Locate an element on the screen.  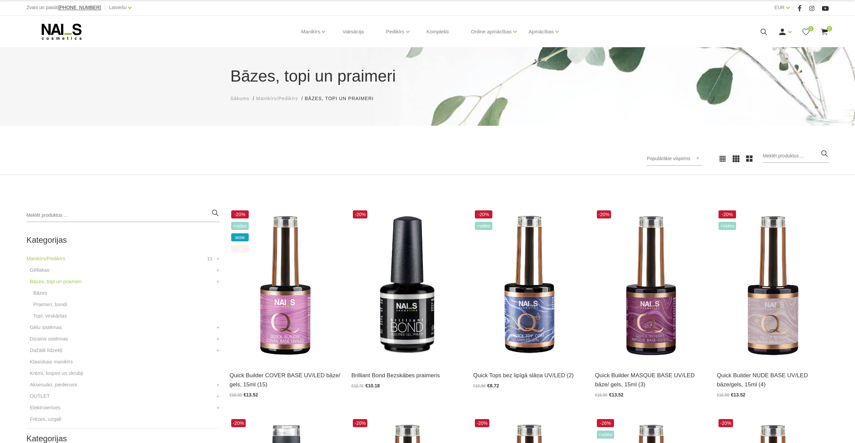
h1: Bāzes, topi un praimeri is located at coordinates (428, 76).